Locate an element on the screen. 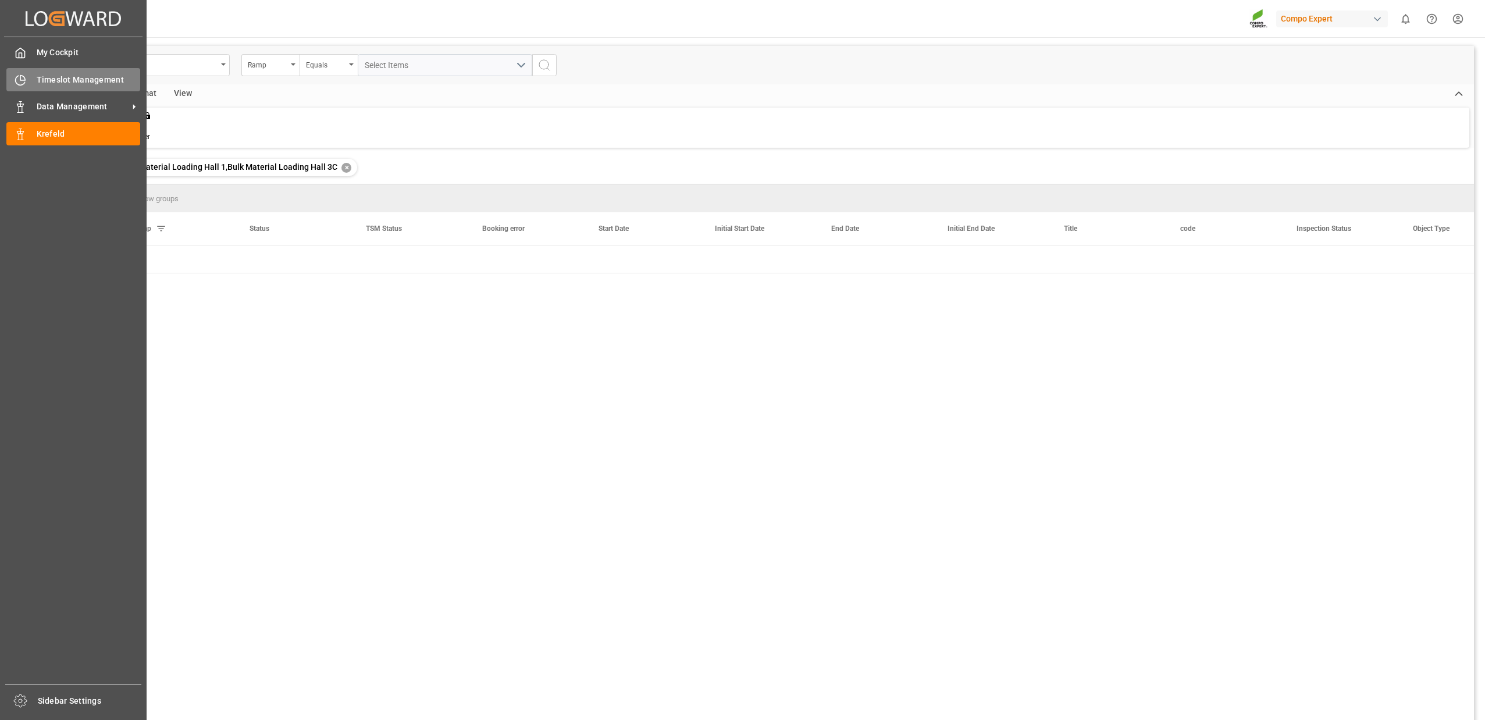  span: Status is located at coordinates (259, 229).